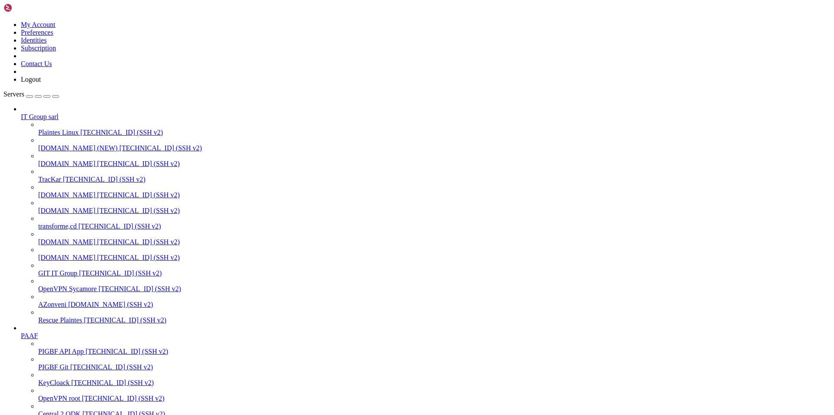 The height and width of the screenshot is (415, 834). I want to click on a: Logout, so click(31, 79).